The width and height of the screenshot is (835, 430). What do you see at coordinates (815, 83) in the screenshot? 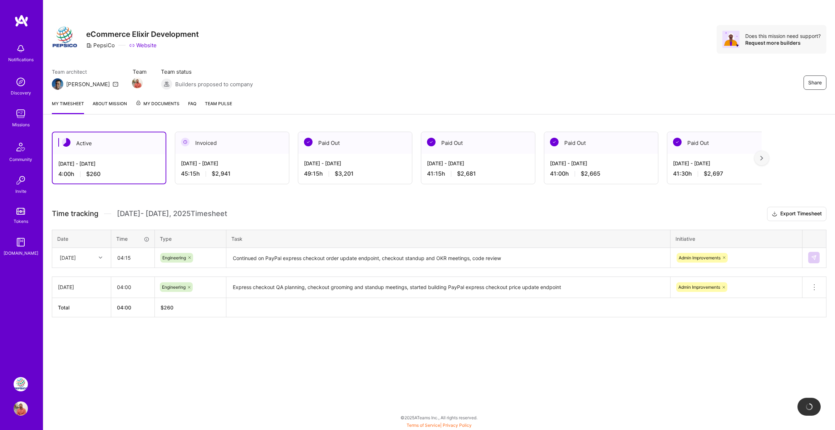
I see `button: Share` at bounding box center [815, 83].